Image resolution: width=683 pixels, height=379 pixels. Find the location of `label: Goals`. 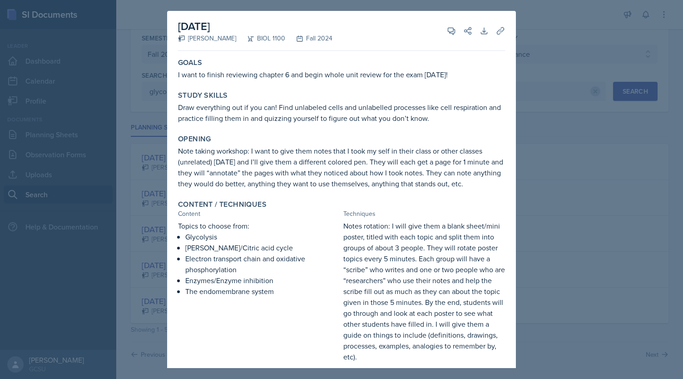

label: Goals is located at coordinates (190, 63).